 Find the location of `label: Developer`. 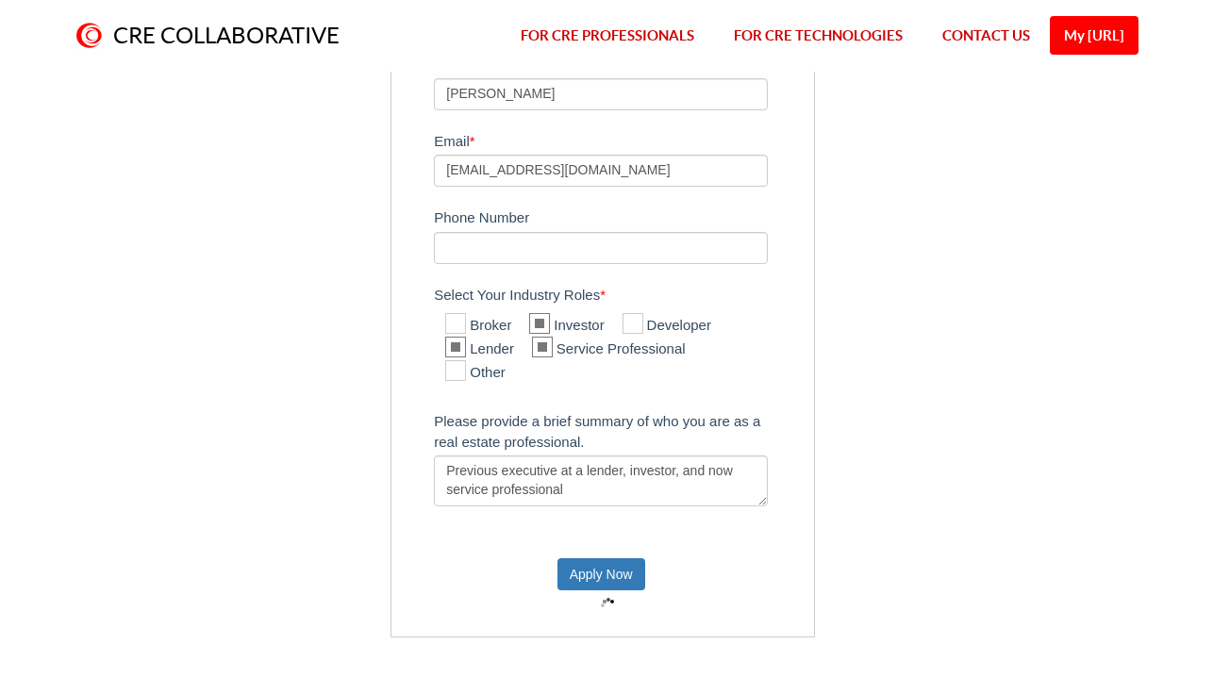

label: Developer is located at coordinates (667, 326).